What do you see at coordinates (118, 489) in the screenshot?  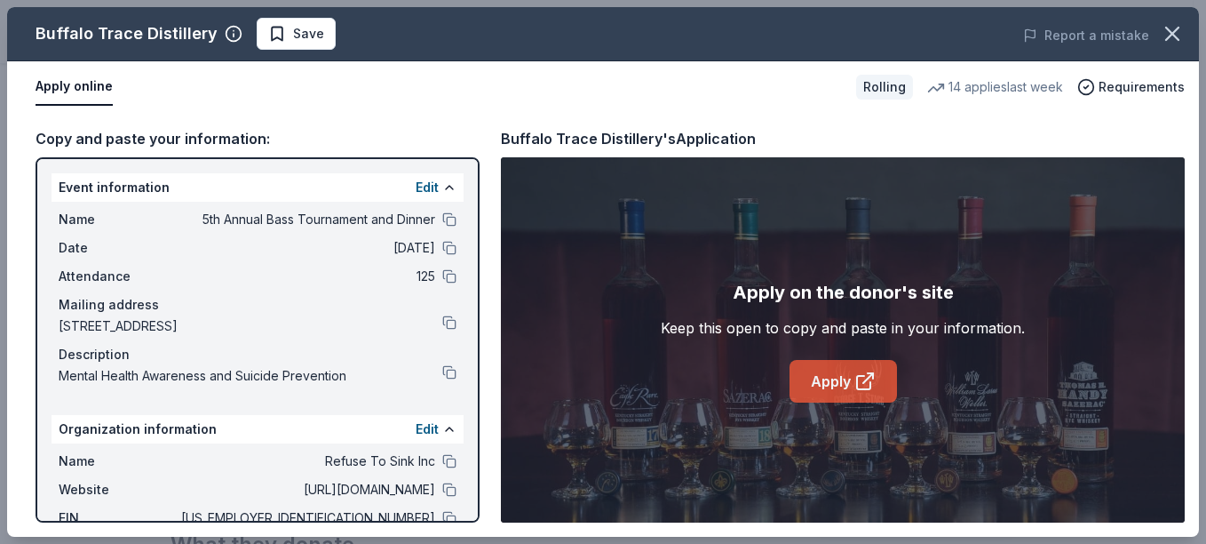 I see `span: Website` at bounding box center [118, 489].